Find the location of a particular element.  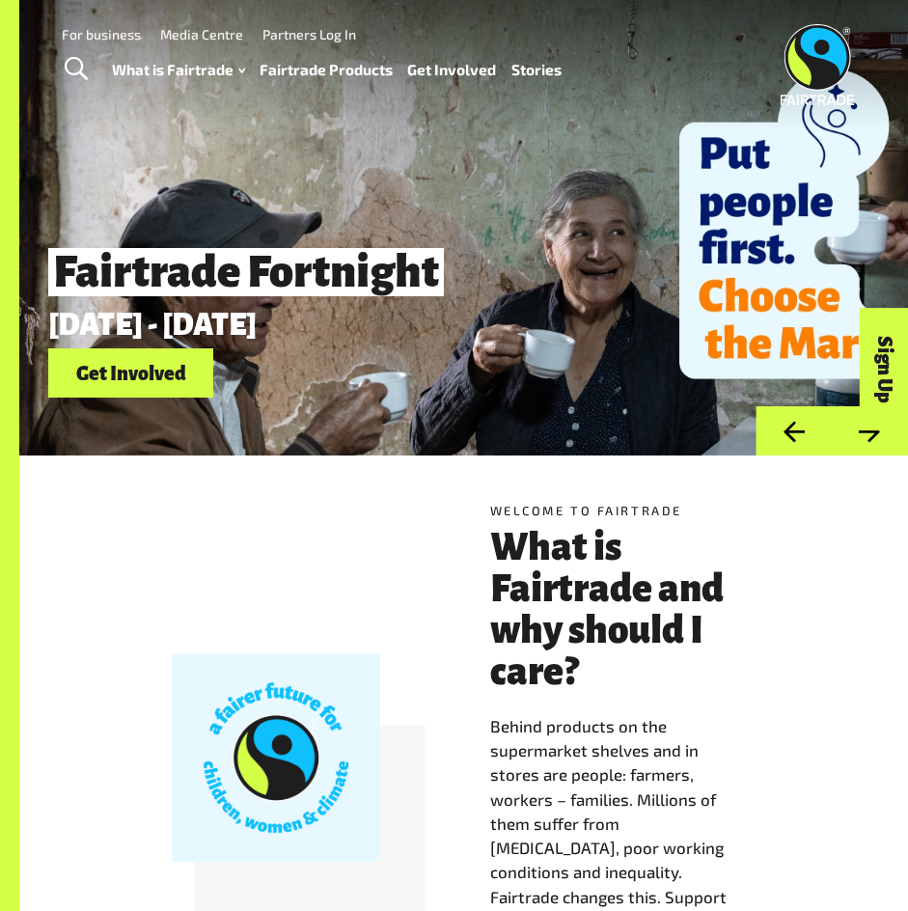

h3: What is Fairtrade and why should I care? is located at coordinates (624, 610).